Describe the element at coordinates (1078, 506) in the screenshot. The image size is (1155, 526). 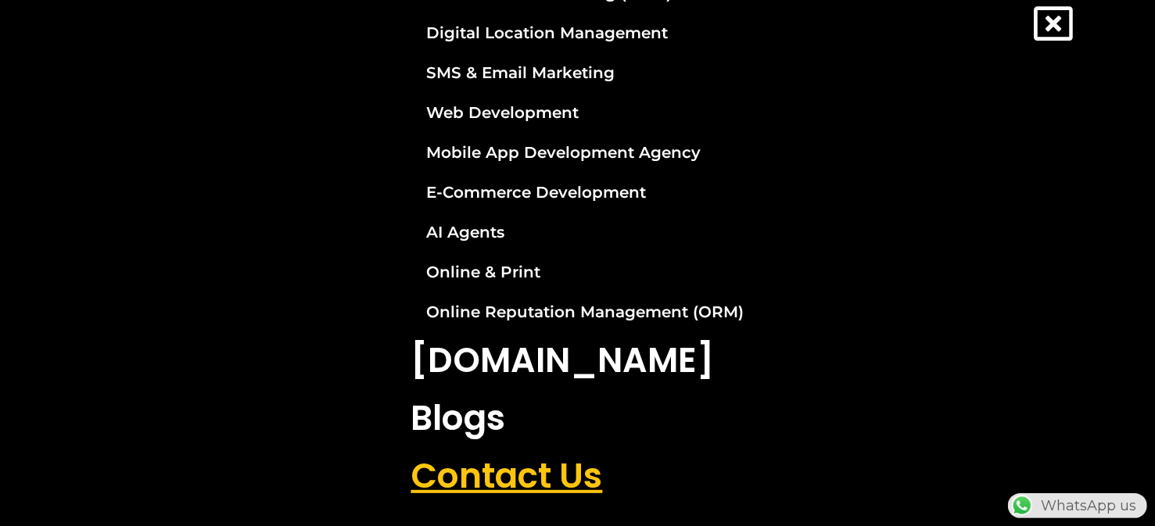
I see `div: WhatsApp us` at that location.